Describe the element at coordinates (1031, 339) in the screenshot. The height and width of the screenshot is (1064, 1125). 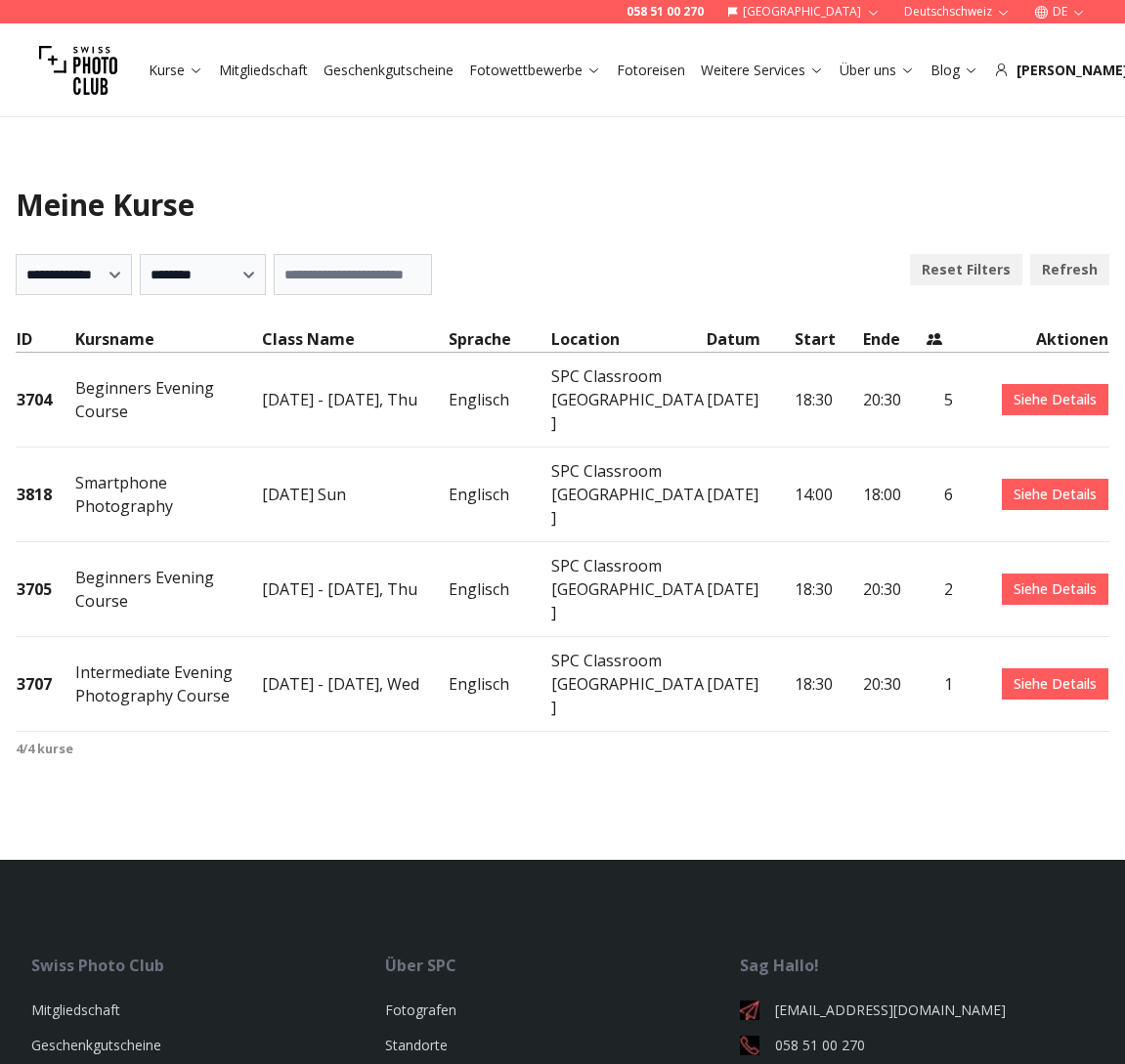
I see `th: Aktionen` at that location.